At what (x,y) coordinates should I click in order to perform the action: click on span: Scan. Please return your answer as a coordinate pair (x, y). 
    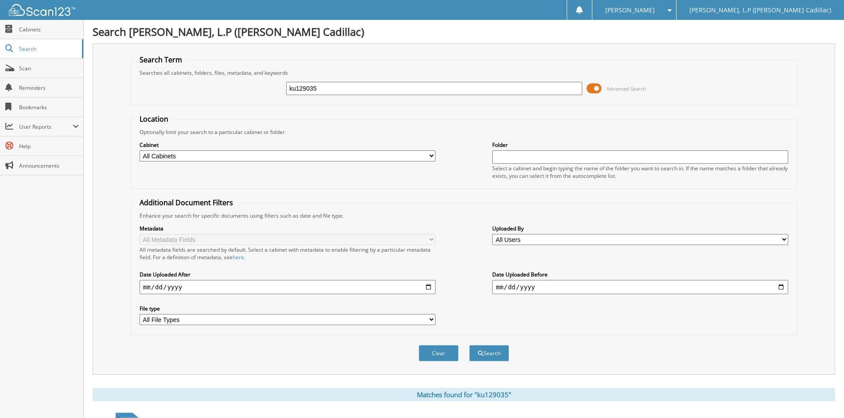
    Looking at the image, I should click on (49, 68).